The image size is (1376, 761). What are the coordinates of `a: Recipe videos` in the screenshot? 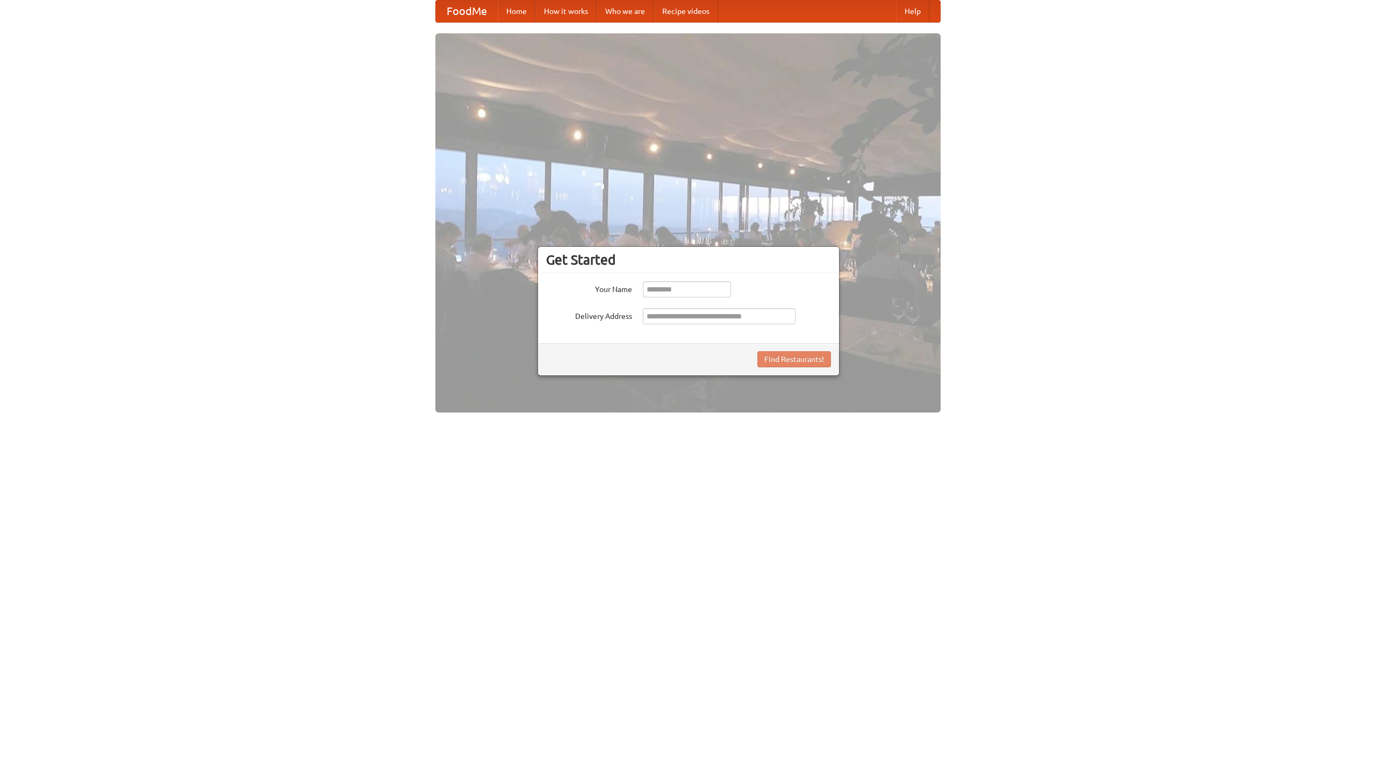 It's located at (686, 11).